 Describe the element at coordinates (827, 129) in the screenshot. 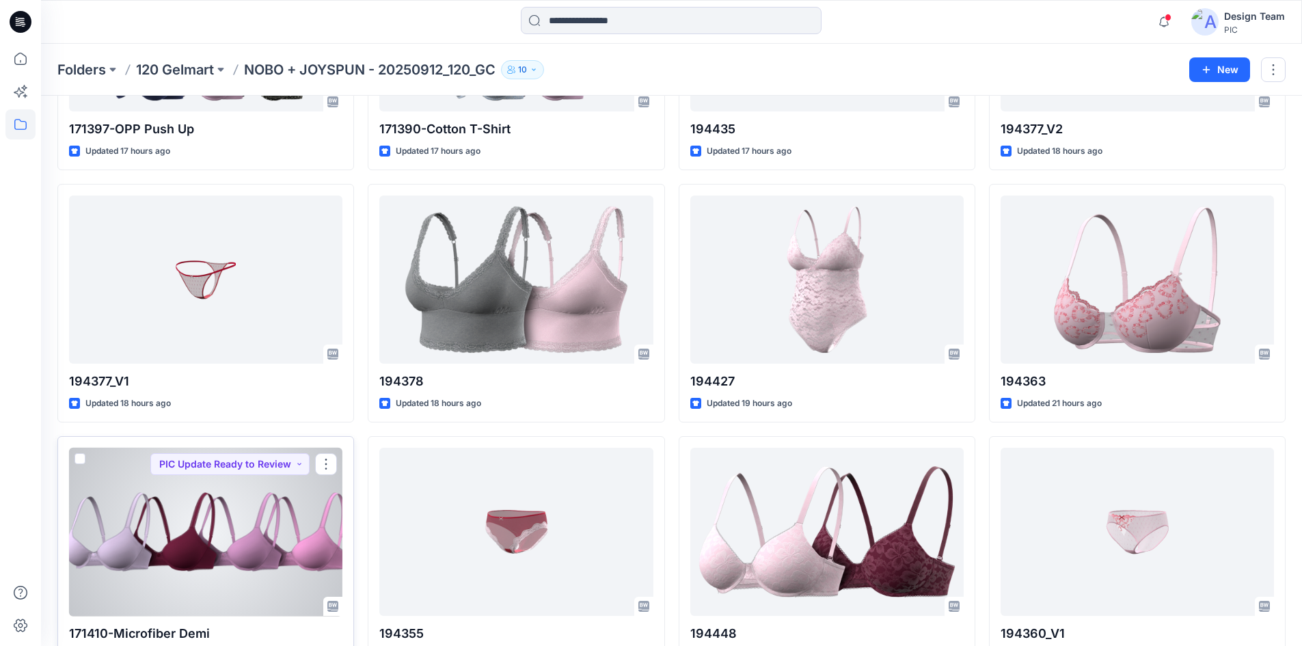

I see `p: 194435` at that location.